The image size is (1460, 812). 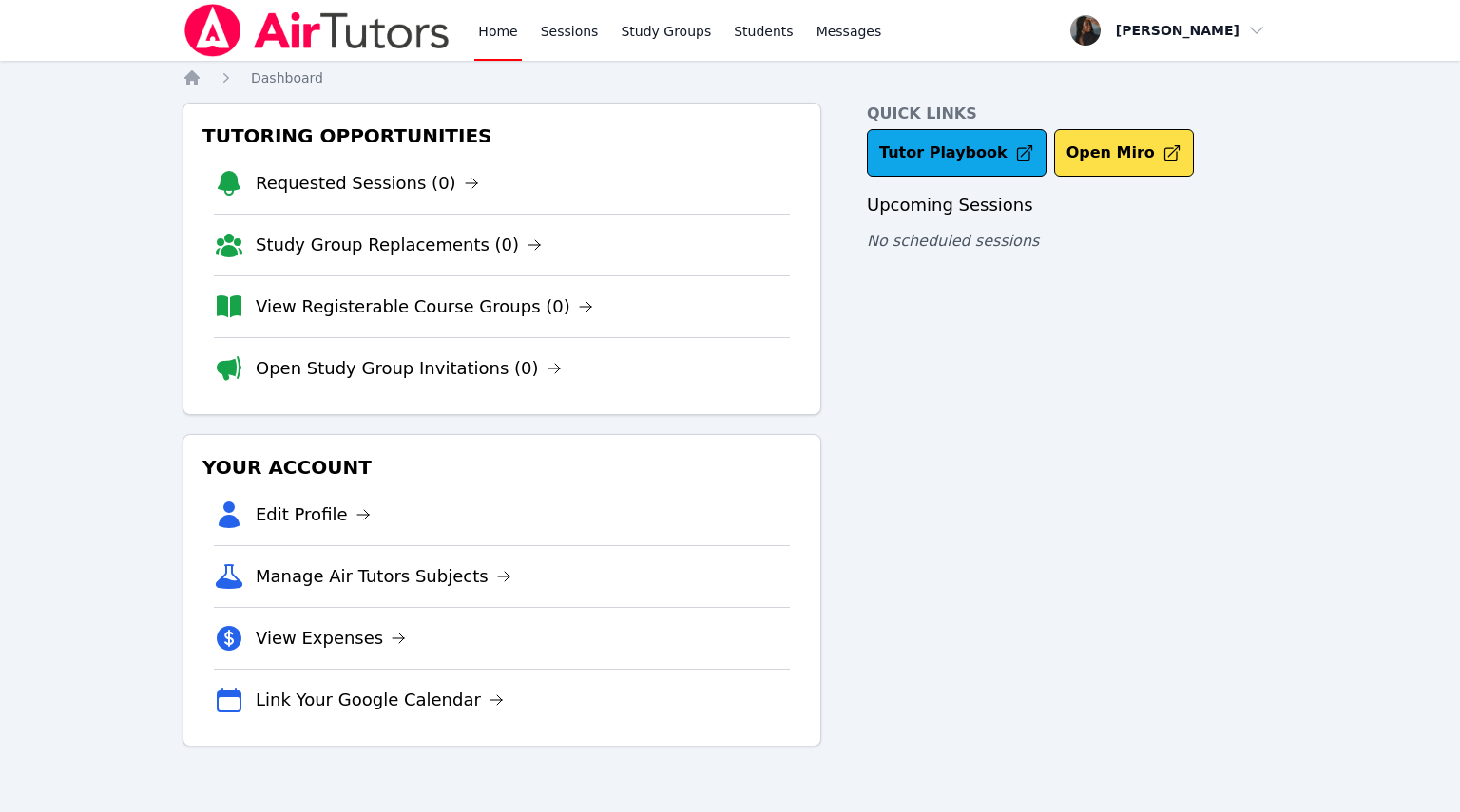 What do you see at coordinates (316, 31) in the screenshot?
I see `img: Air Tutors` at bounding box center [316, 31].